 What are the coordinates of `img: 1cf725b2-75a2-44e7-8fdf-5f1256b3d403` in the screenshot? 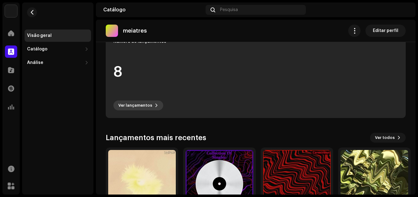 It's located at (11, 11).